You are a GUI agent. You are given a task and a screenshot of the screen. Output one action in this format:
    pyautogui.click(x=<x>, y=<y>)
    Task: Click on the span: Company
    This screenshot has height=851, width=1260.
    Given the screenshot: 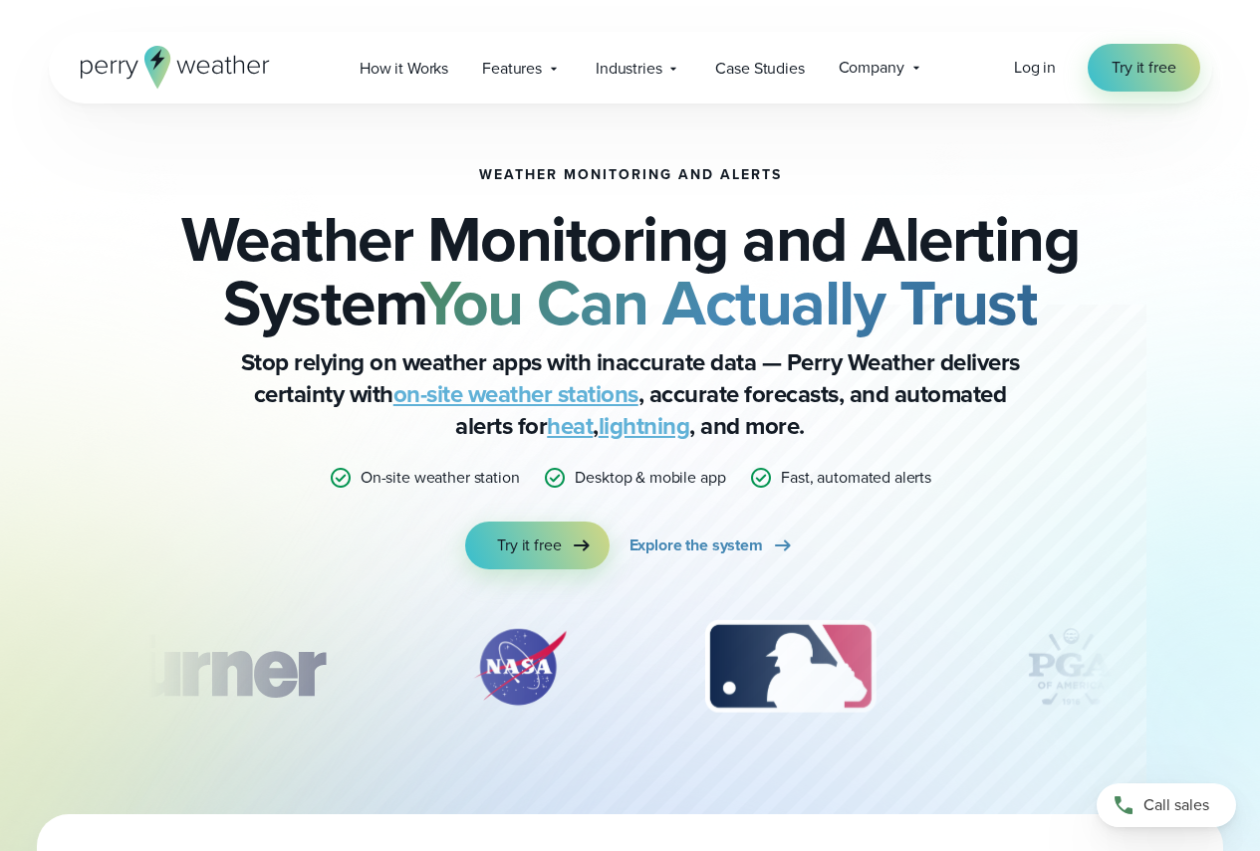 What is the action you would take?
    pyautogui.click(x=871, y=68)
    